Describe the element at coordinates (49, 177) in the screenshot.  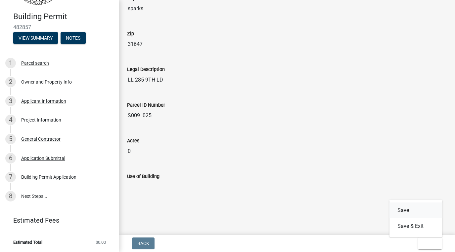
I see `div: Building Permit Application` at that location.